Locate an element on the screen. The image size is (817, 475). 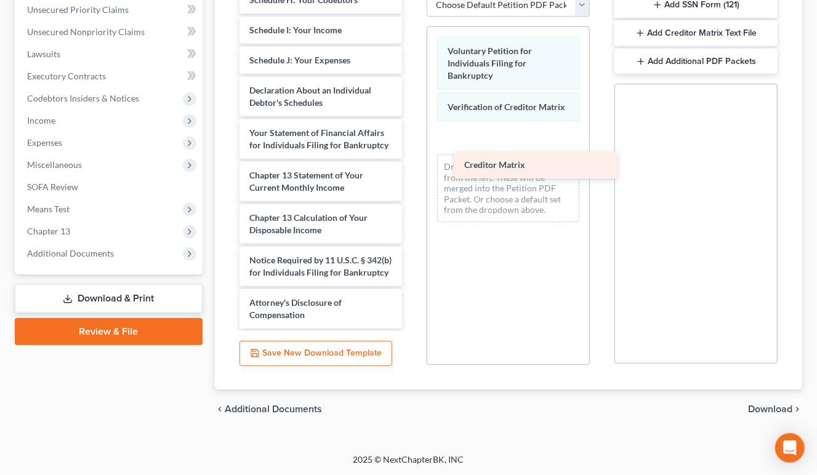
i: chevron_left is located at coordinates (220, 410).